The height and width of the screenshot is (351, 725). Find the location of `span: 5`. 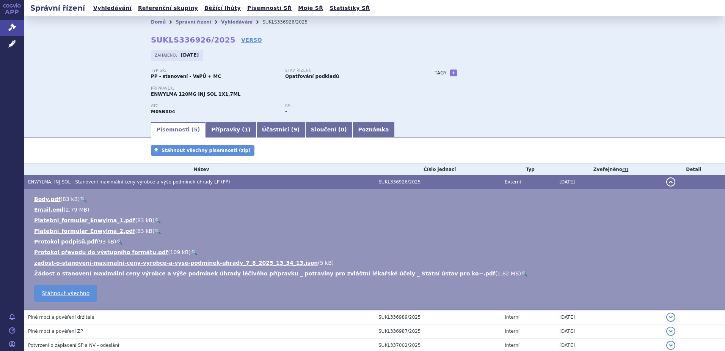

span: 5 is located at coordinates (196, 129).